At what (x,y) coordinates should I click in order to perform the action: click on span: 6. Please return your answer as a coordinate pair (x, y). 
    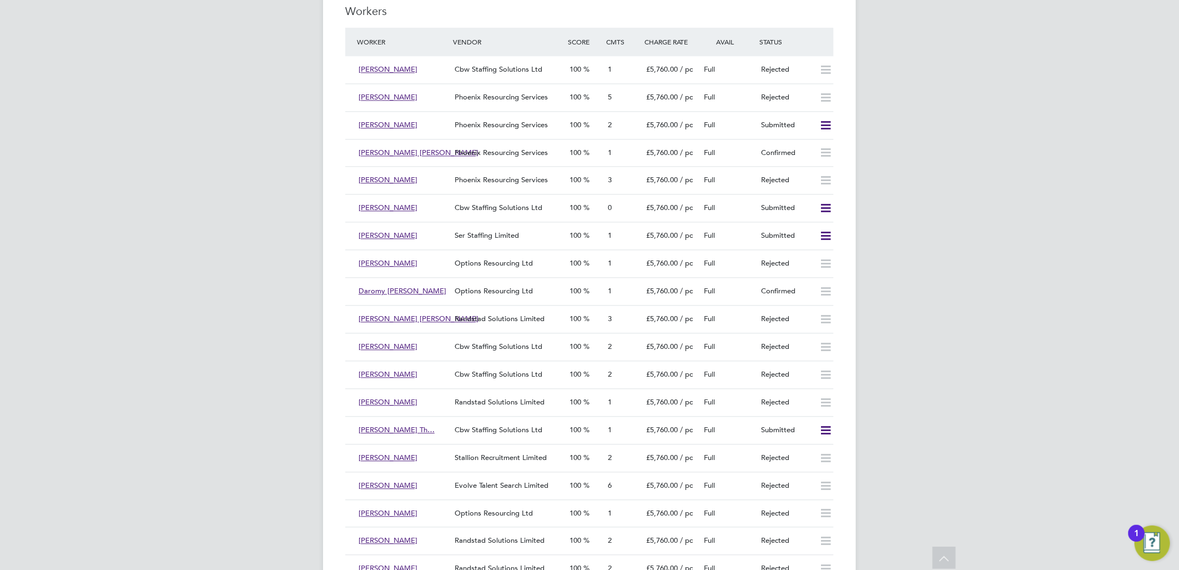
    Looking at the image, I should click on (610, 485).